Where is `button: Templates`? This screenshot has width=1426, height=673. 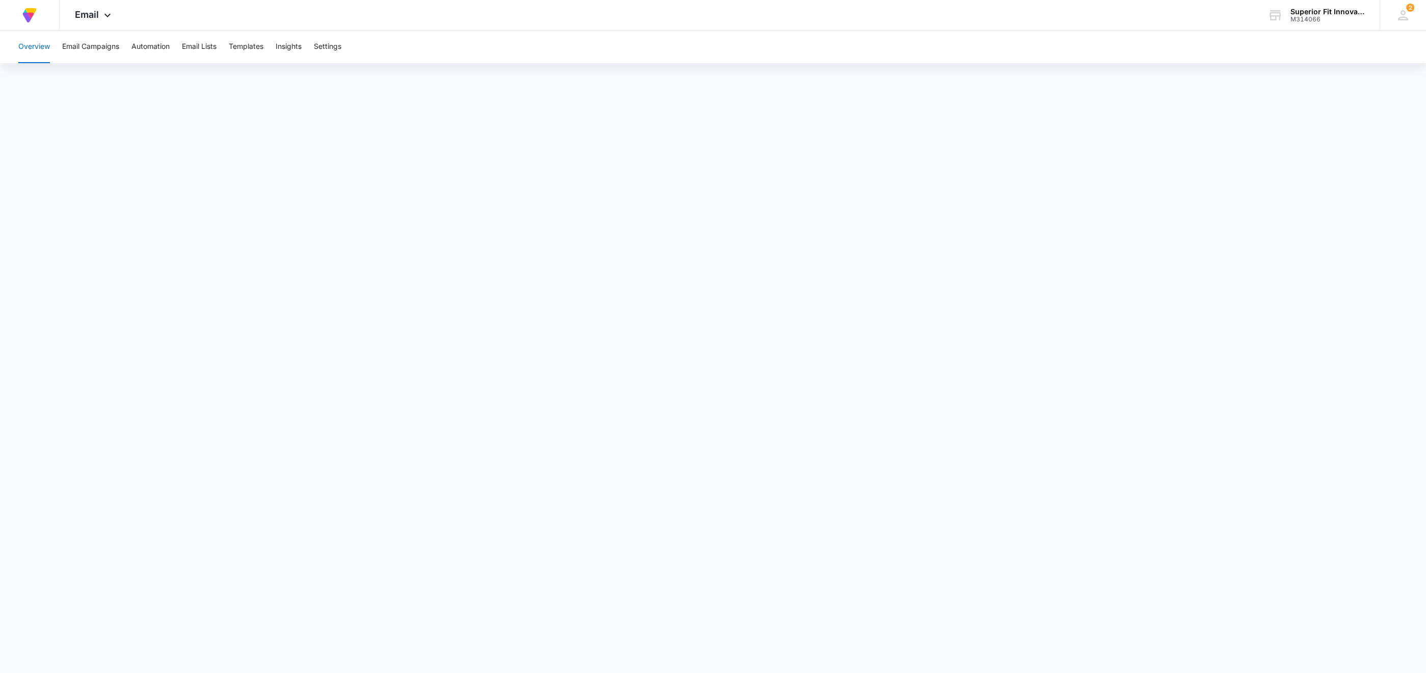 button: Templates is located at coordinates (246, 47).